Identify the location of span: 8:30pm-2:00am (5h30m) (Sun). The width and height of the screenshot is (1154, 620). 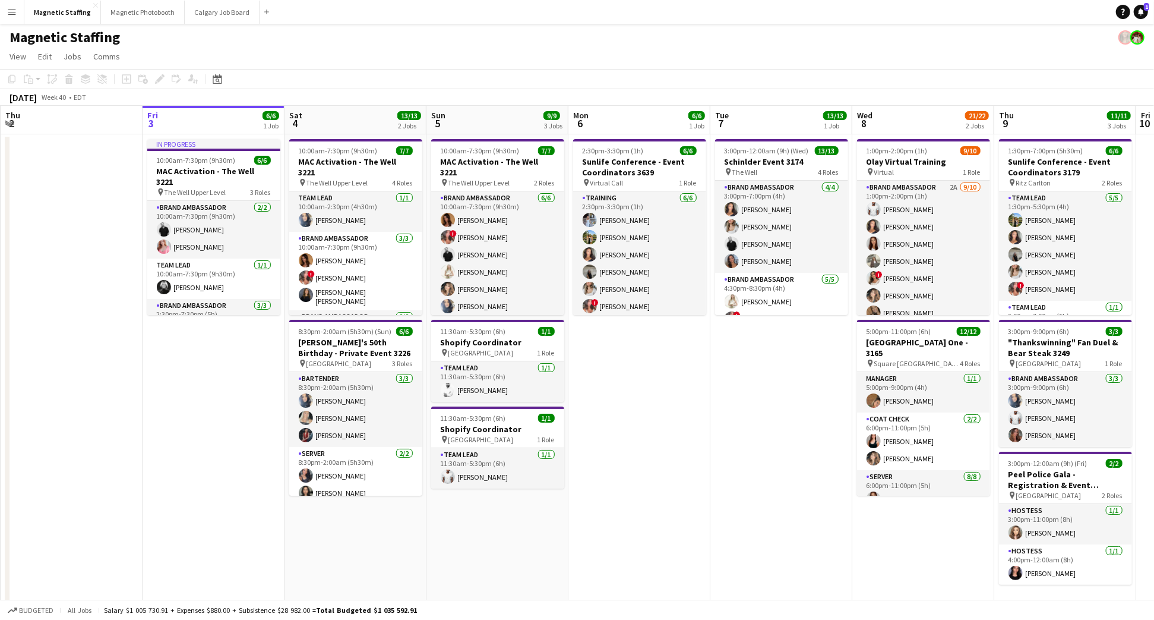
(345, 331).